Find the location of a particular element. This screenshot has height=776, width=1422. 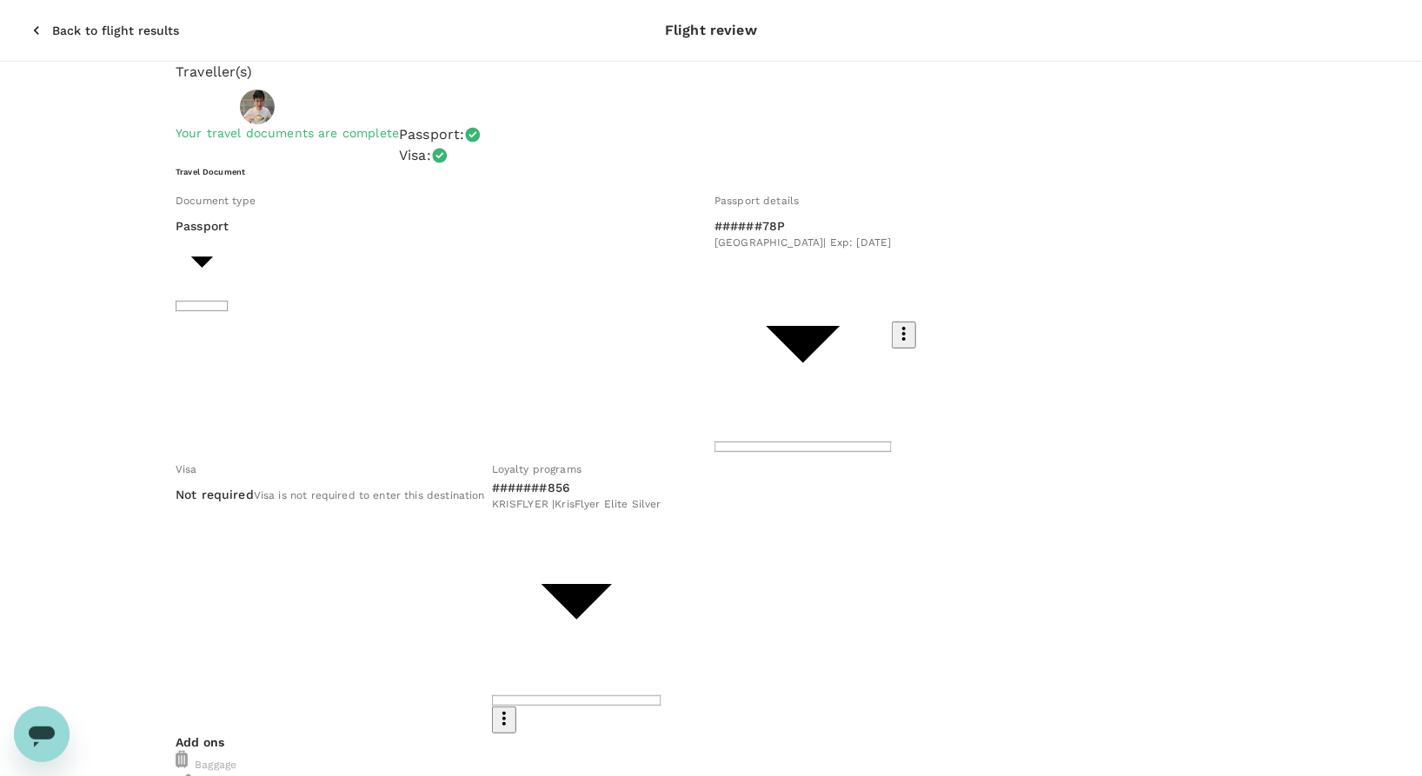

span: Loyalty programs is located at coordinates (536, 469).